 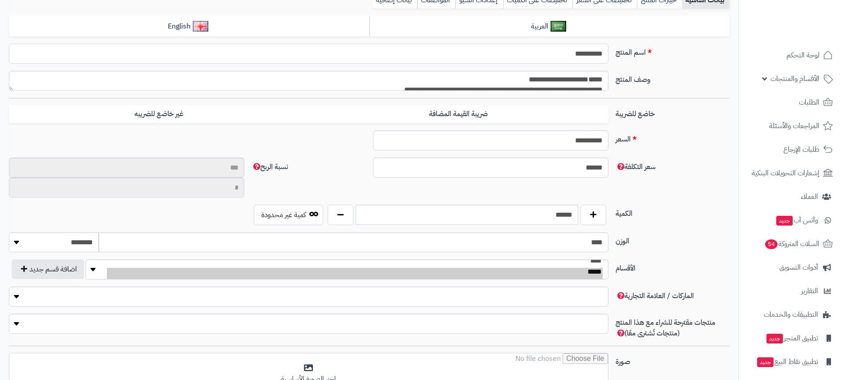 What do you see at coordinates (791, 220) in the screenshot?
I see `a: وآتس آبجديد` at bounding box center [791, 220].